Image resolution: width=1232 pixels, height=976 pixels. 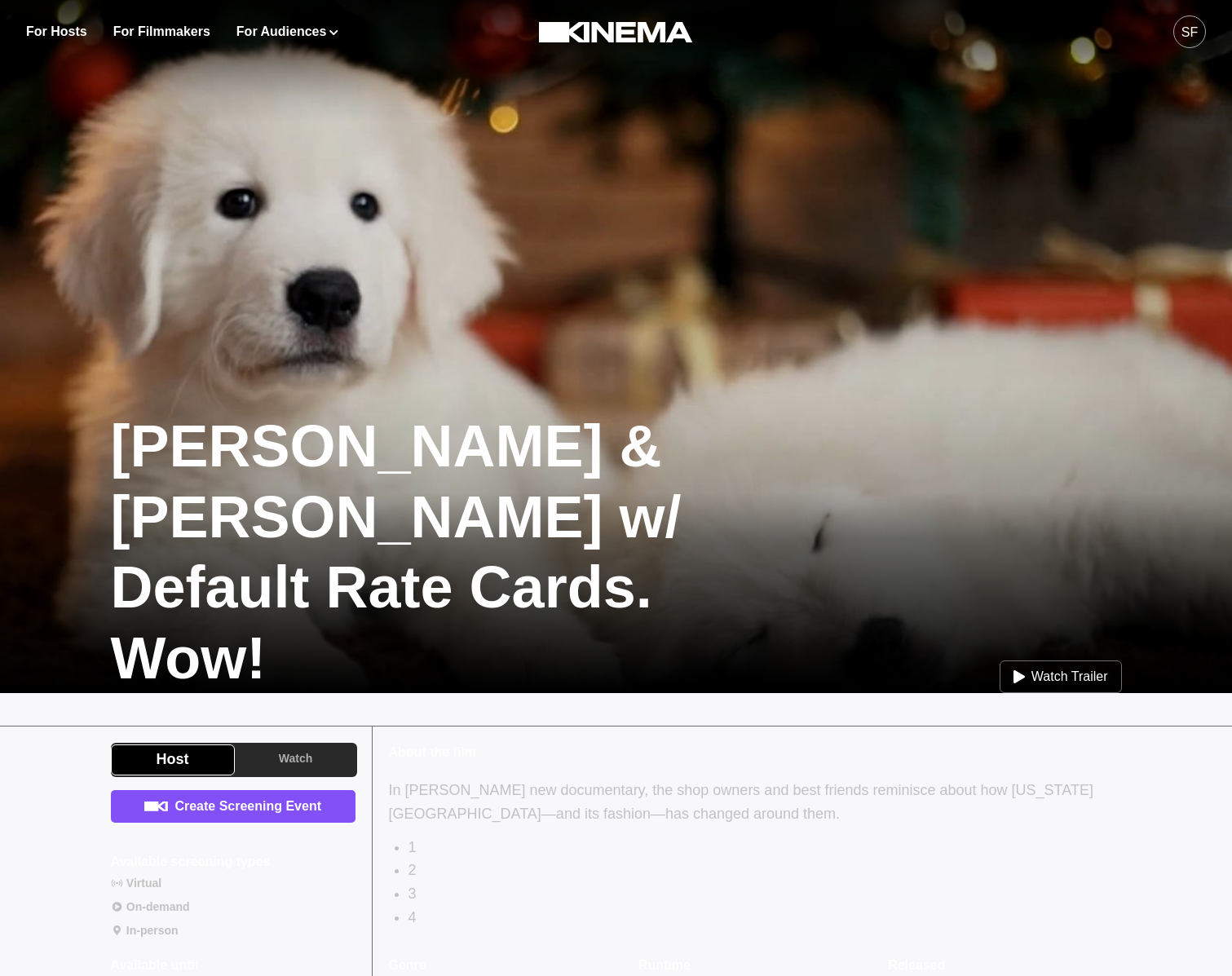 What do you see at coordinates (765, 847) in the screenshot?
I see `p: 1` at bounding box center [765, 847].